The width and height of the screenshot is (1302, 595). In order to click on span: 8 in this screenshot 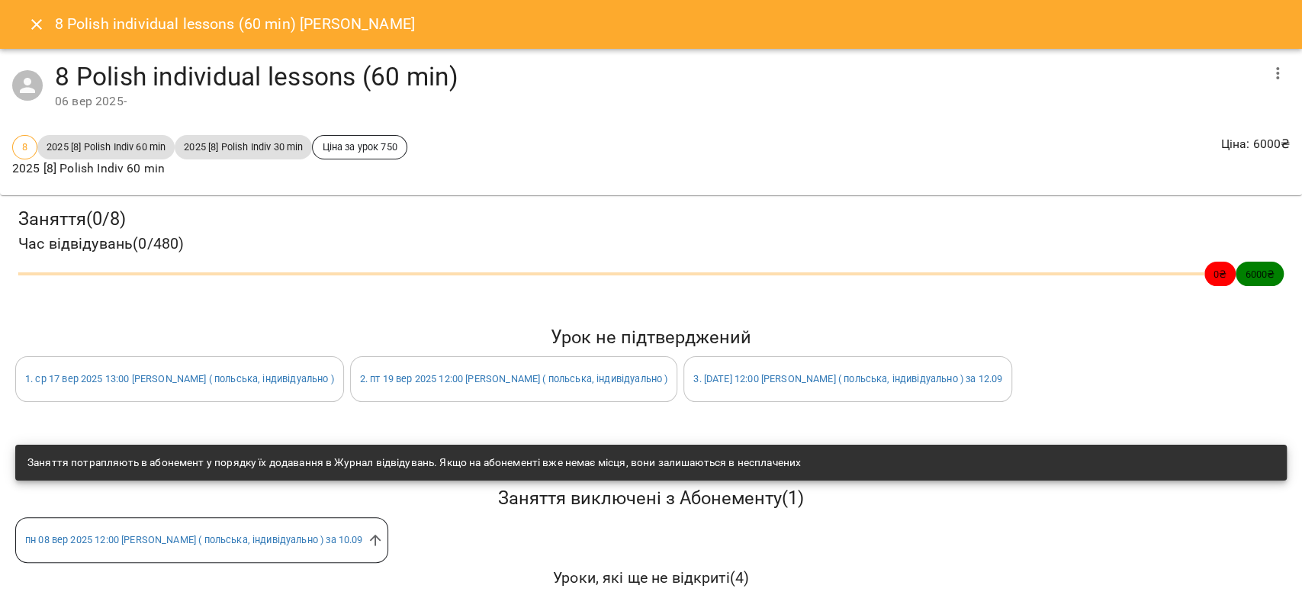, I will do `click(24, 146)`.